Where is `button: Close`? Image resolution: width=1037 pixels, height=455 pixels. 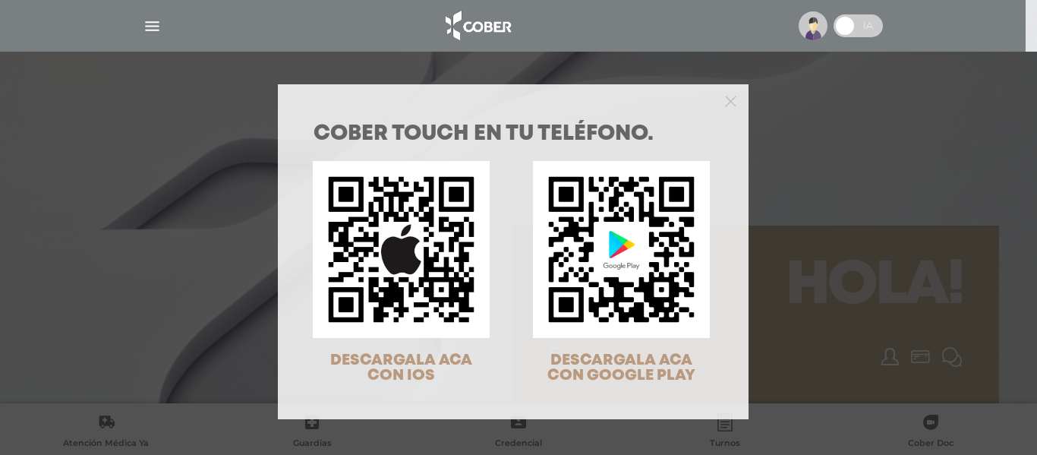 button: Close is located at coordinates (730, 100).